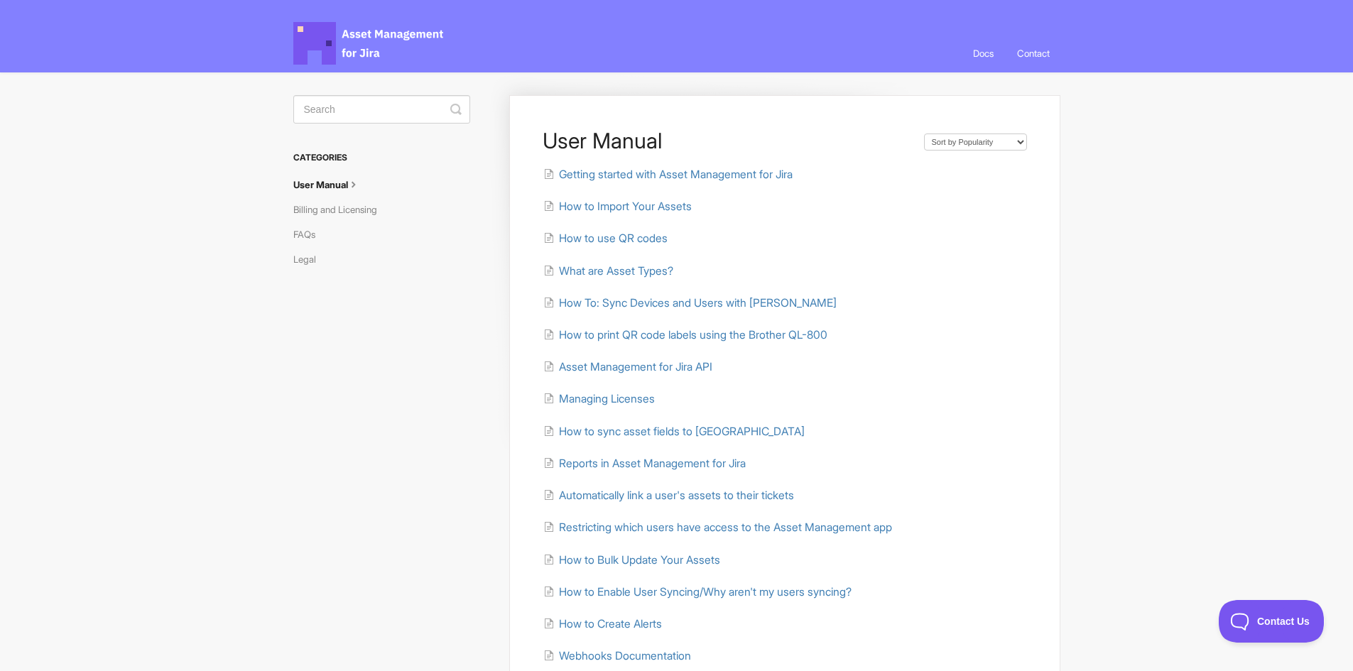 The width and height of the screenshot is (1353, 671). I want to click on input: Search, so click(381, 109).